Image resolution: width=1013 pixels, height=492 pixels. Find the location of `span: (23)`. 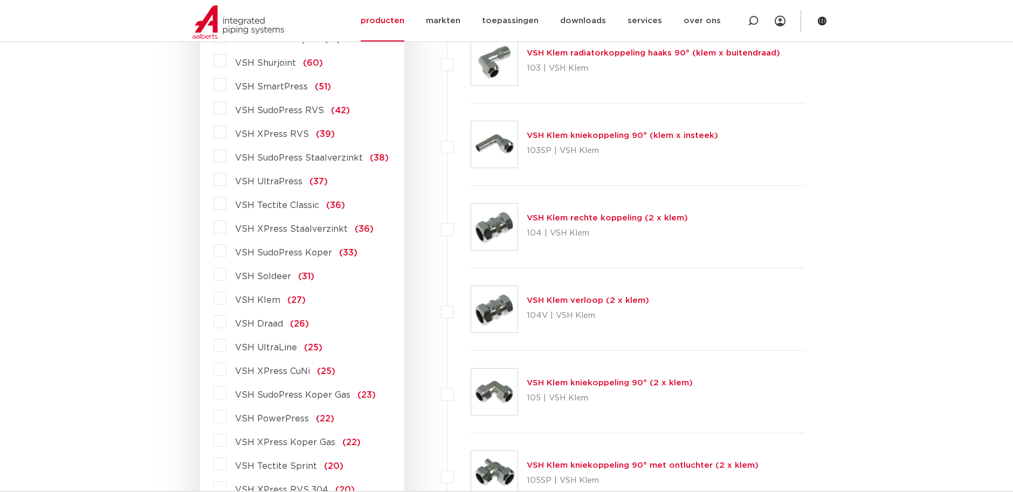

span: (23) is located at coordinates (367, 395).